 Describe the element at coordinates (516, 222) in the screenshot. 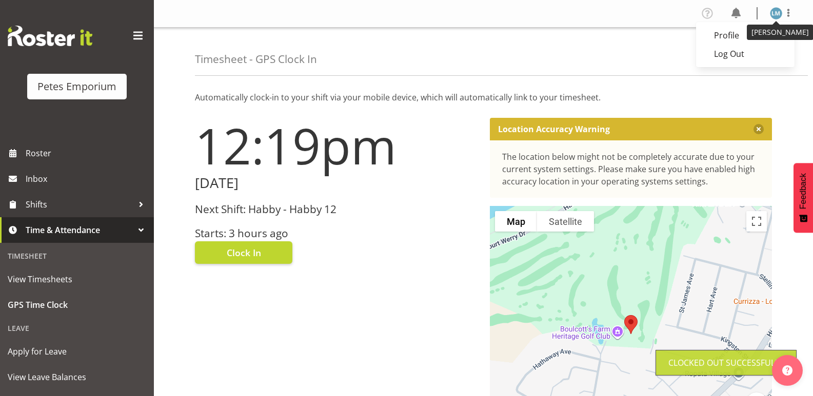

I see `button: Show street map` at that location.